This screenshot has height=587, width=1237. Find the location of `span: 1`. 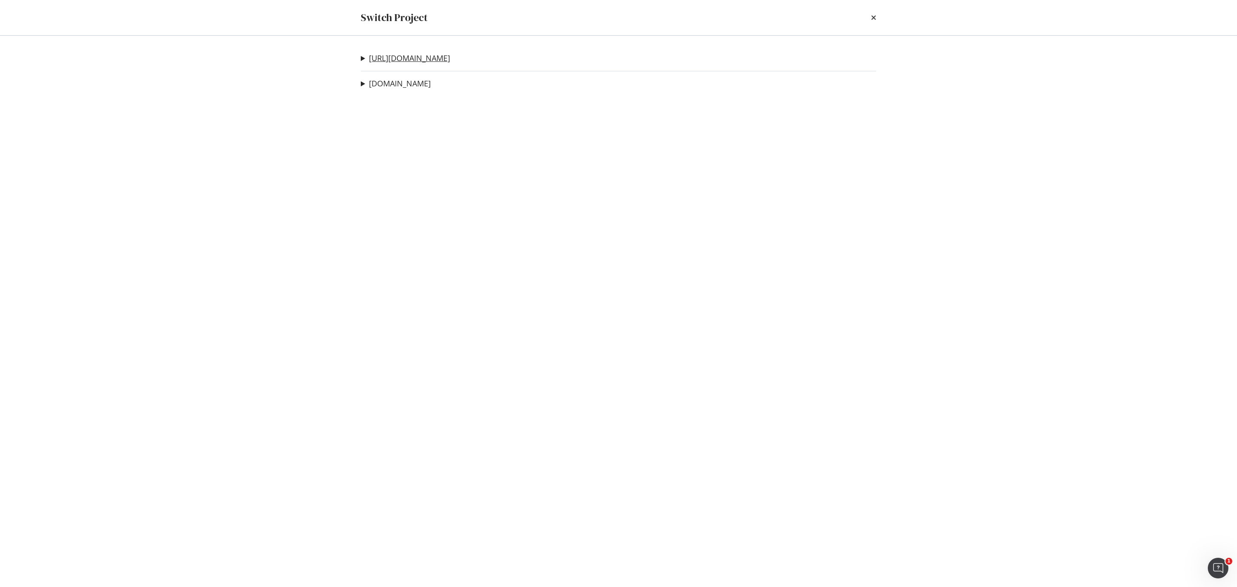

span: 1 is located at coordinates (1229, 561).